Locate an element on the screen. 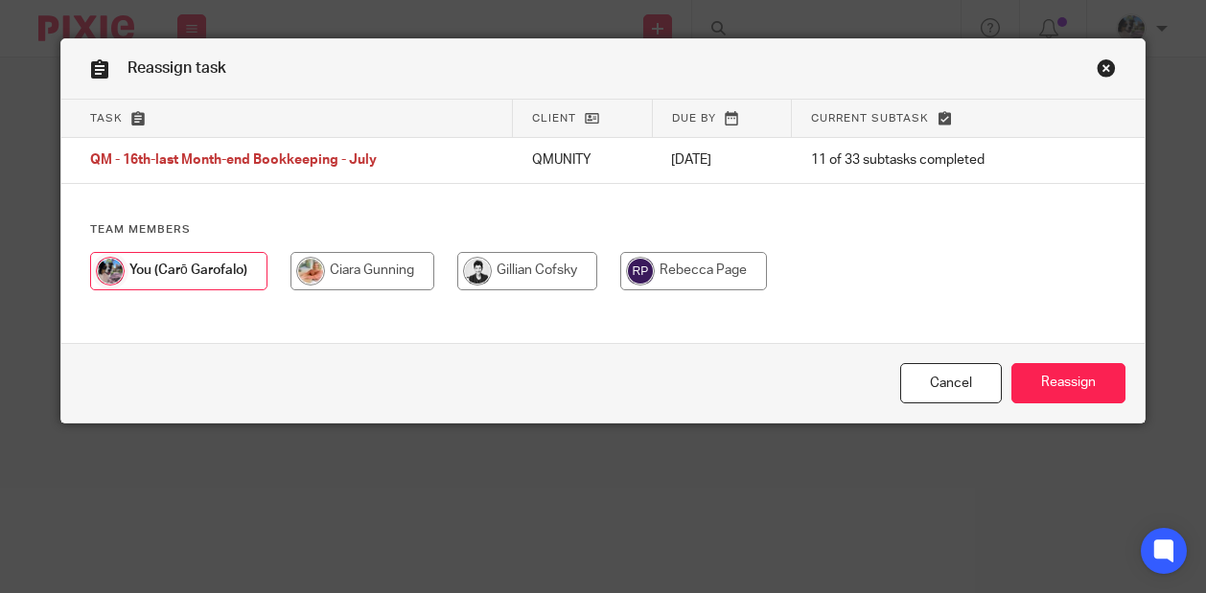  h4: Team members is located at coordinates (603, 230).